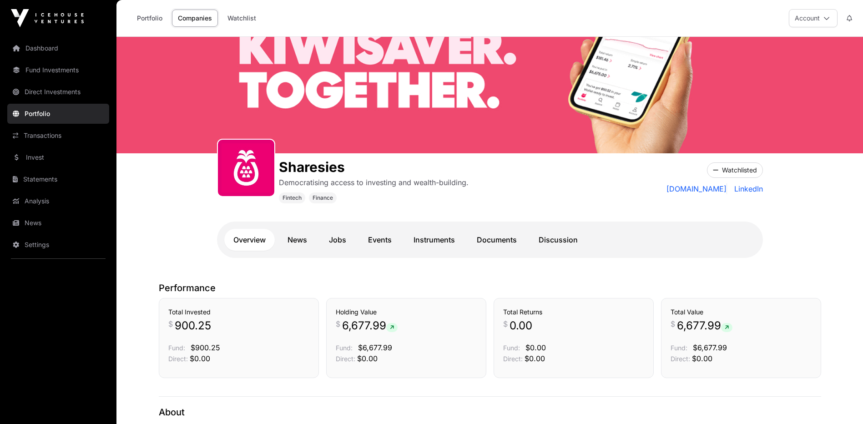 This screenshot has height=424, width=863. I want to click on a: LinkedIn, so click(747, 189).